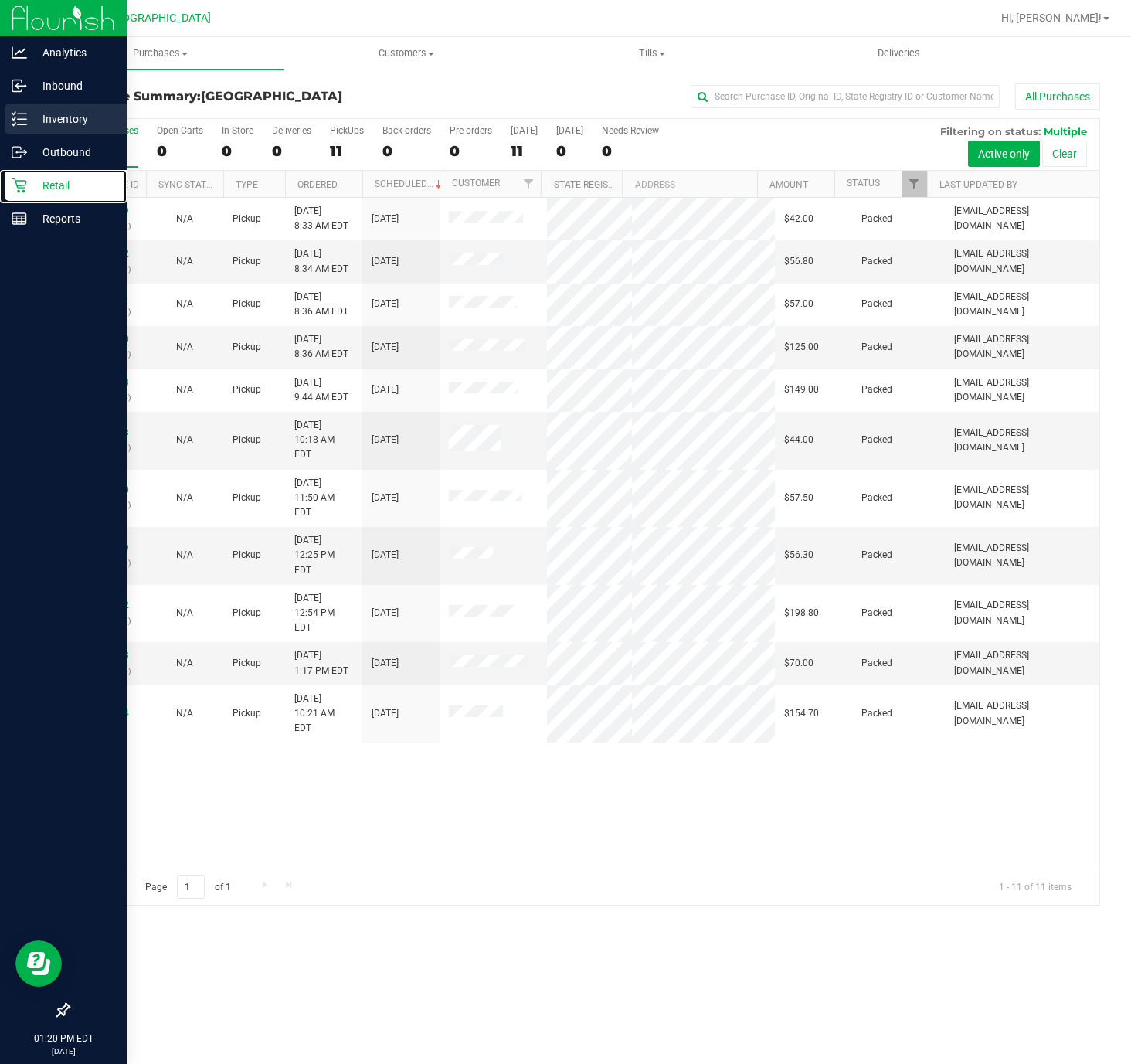  I want to click on span: $44.00, so click(799, 440).